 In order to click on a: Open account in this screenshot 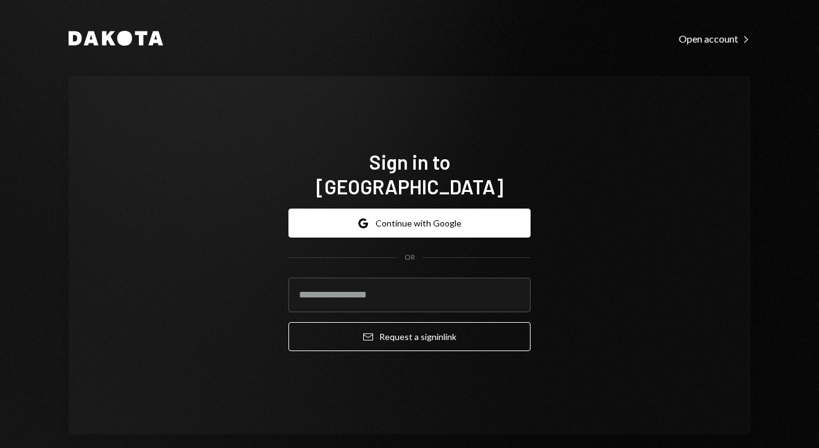, I will do `click(714, 38)`.